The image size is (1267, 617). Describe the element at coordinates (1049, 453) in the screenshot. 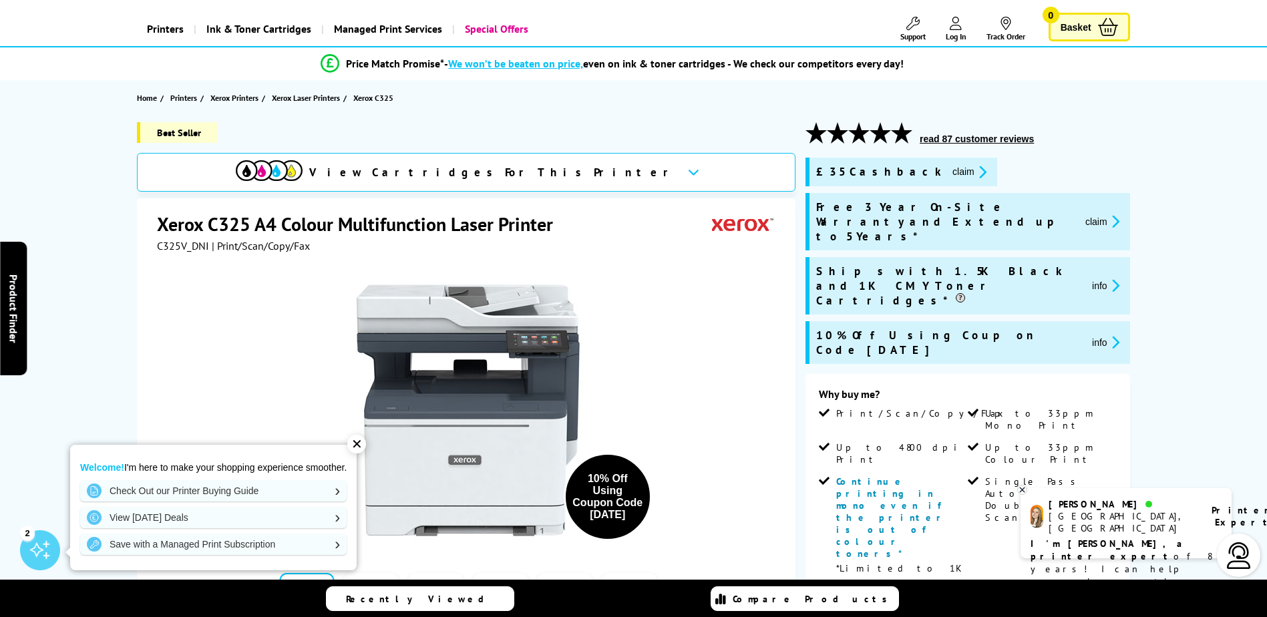

I see `span: Up to 33ppm Colour Print` at that location.